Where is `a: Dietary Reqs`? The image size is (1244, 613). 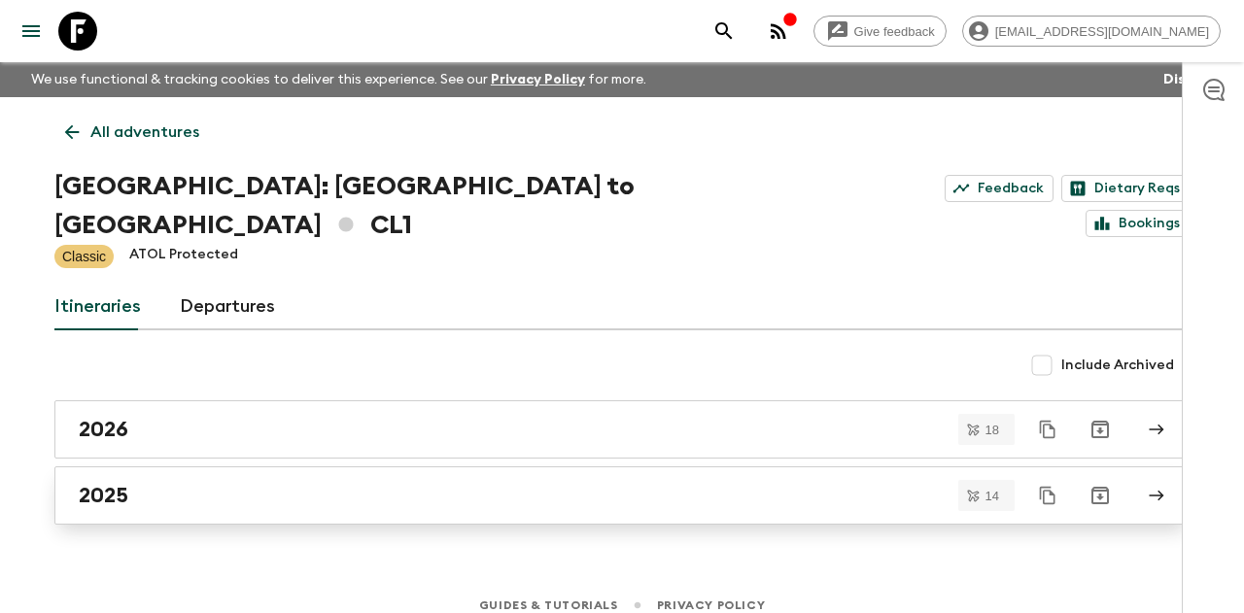 a: Dietary Reqs is located at coordinates (1125, 189).